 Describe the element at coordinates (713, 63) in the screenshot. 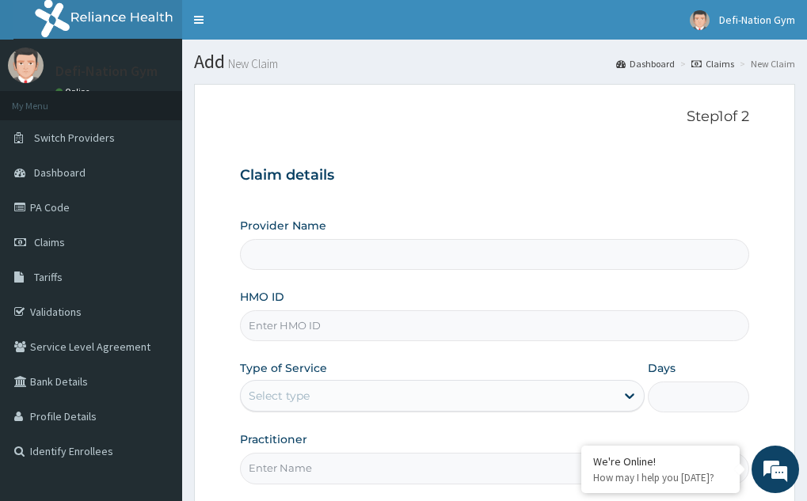

I see `a: Claims` at that location.